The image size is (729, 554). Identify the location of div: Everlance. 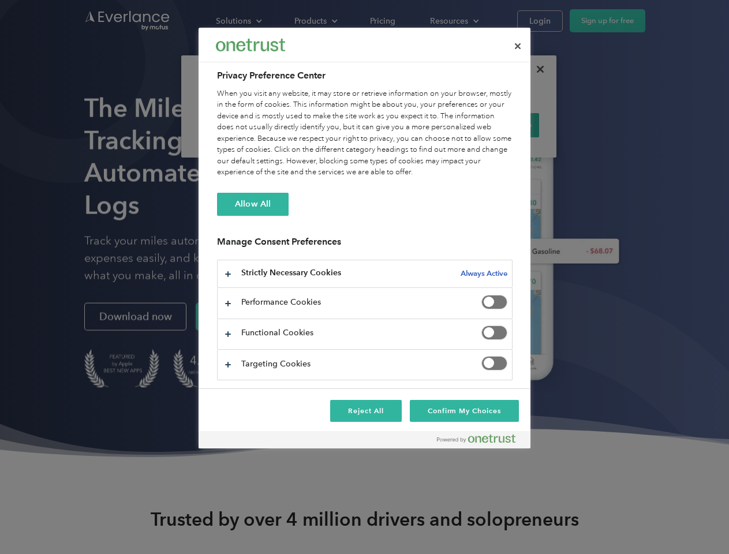
(251, 45).